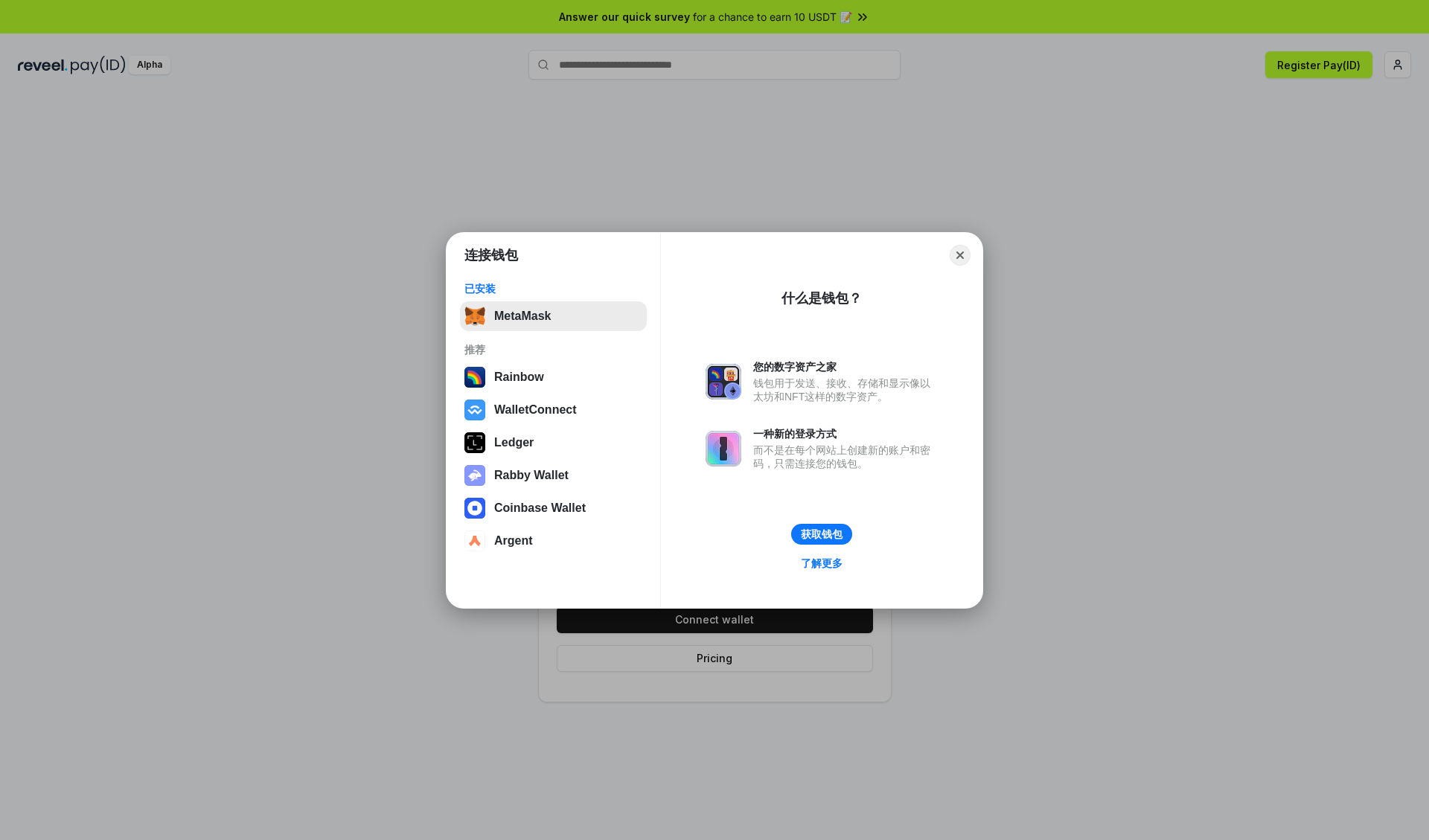 The width and height of the screenshot is (1429, 840). Describe the element at coordinates (960, 255) in the screenshot. I see `button: Close` at that location.